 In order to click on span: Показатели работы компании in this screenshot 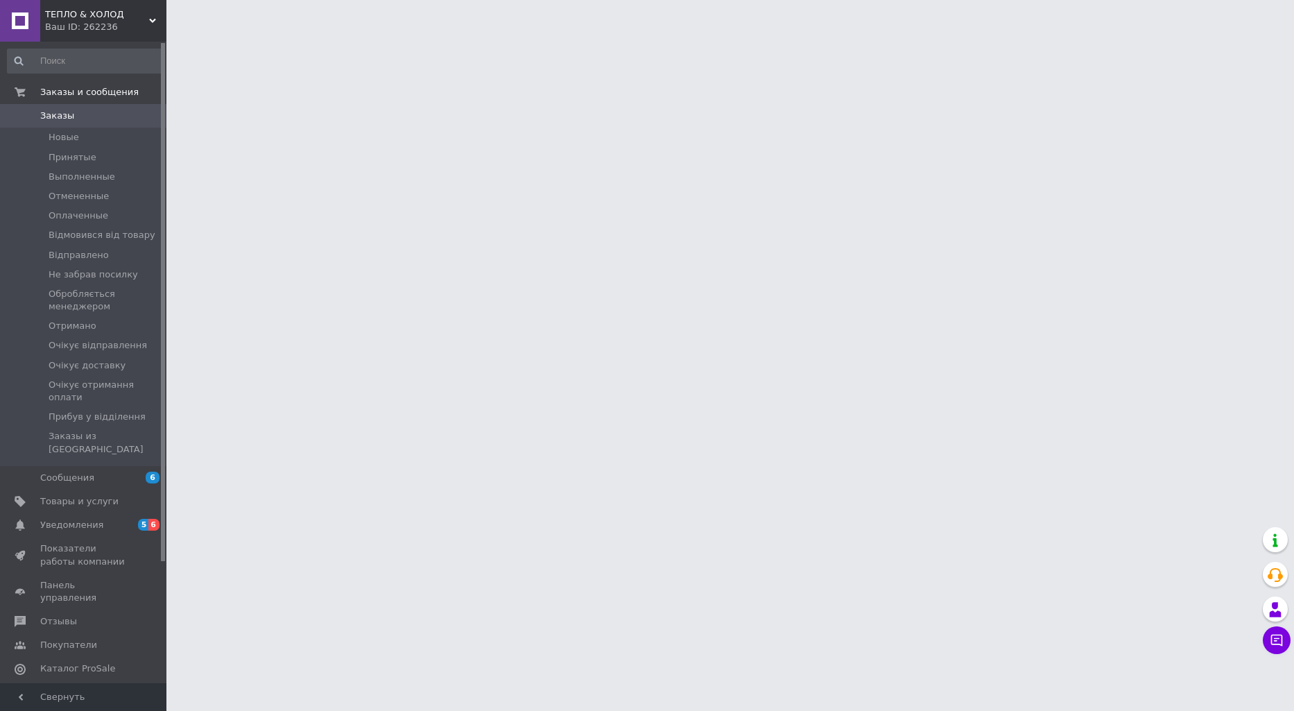, I will do `click(84, 555)`.